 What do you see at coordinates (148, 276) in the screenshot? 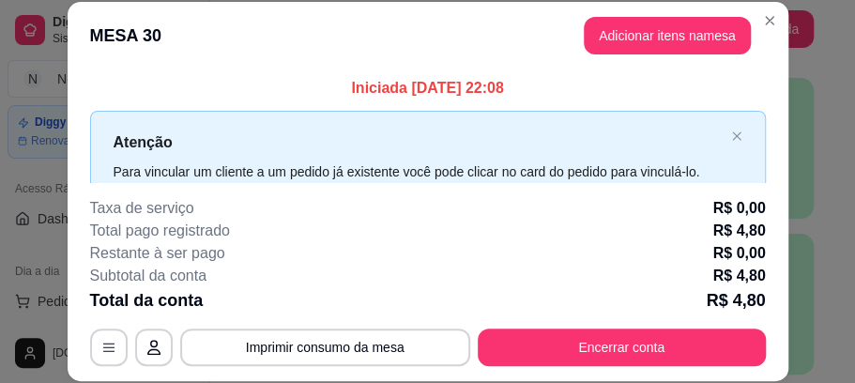
I see `p: Subtotal da conta` at bounding box center [148, 276].